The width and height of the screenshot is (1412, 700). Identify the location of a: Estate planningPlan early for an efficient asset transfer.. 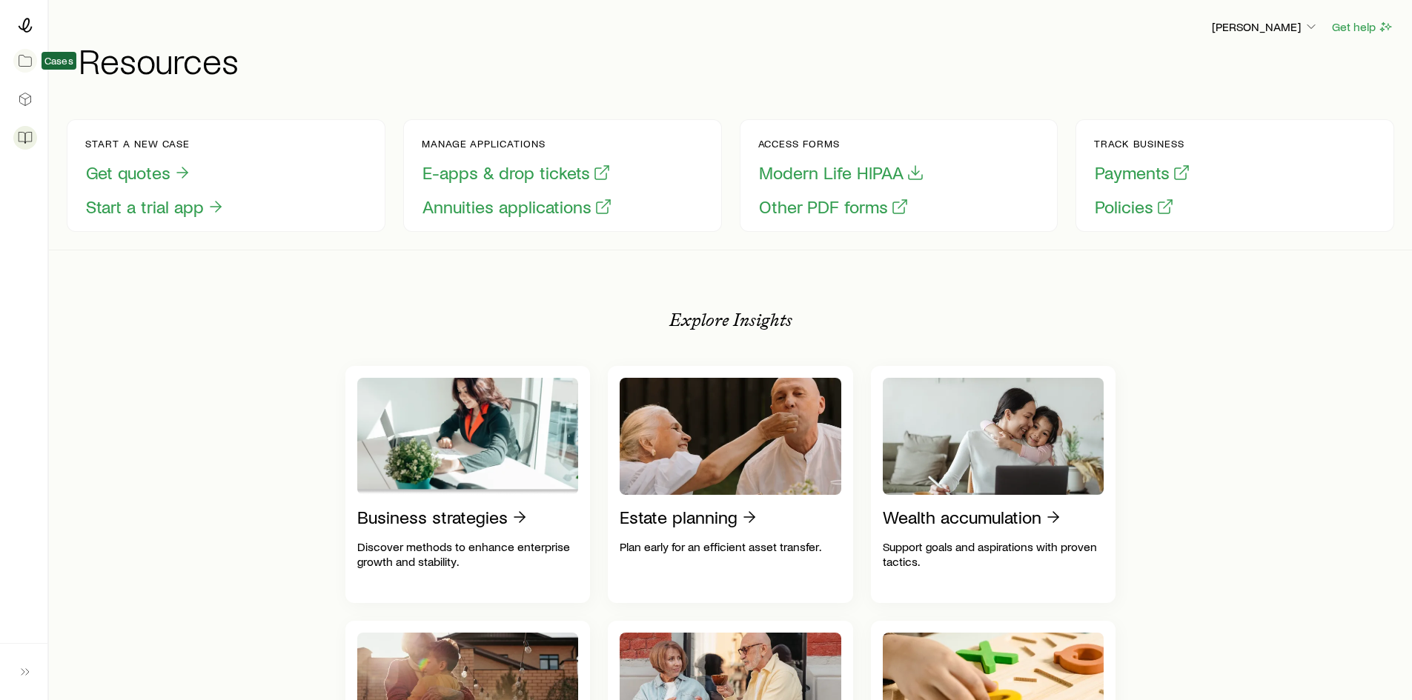
(730, 485).